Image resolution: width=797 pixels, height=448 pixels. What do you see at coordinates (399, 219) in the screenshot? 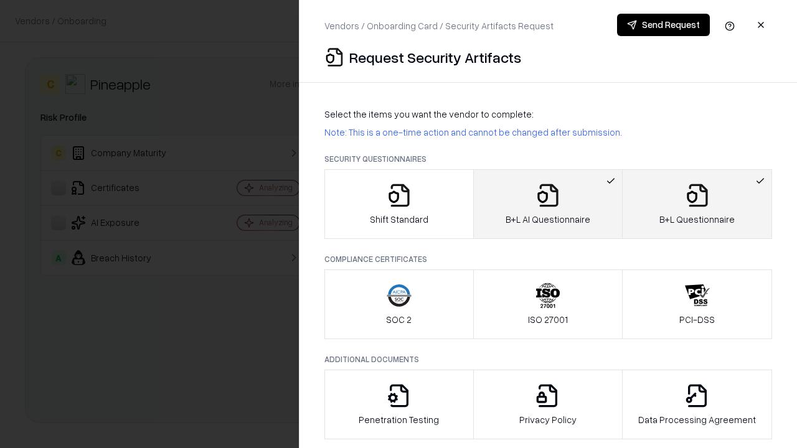
I see `p: Shift Standard` at bounding box center [399, 219].